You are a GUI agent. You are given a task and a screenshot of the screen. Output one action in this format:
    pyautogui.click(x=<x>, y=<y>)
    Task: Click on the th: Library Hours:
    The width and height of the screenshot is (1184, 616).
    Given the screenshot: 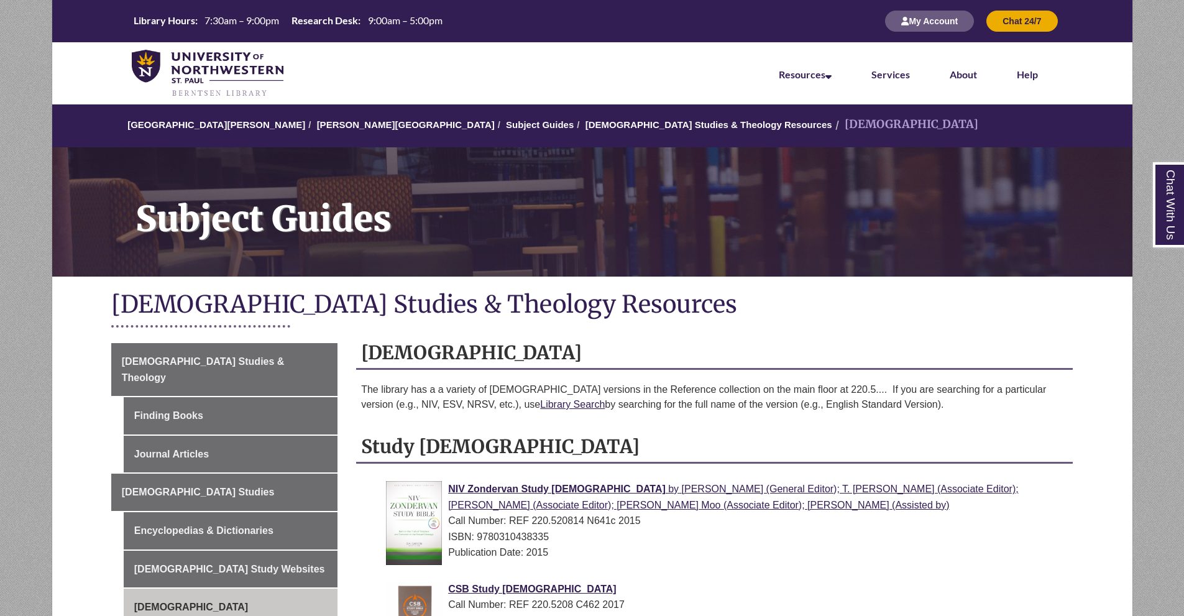 What is the action you would take?
    pyautogui.click(x=164, y=21)
    